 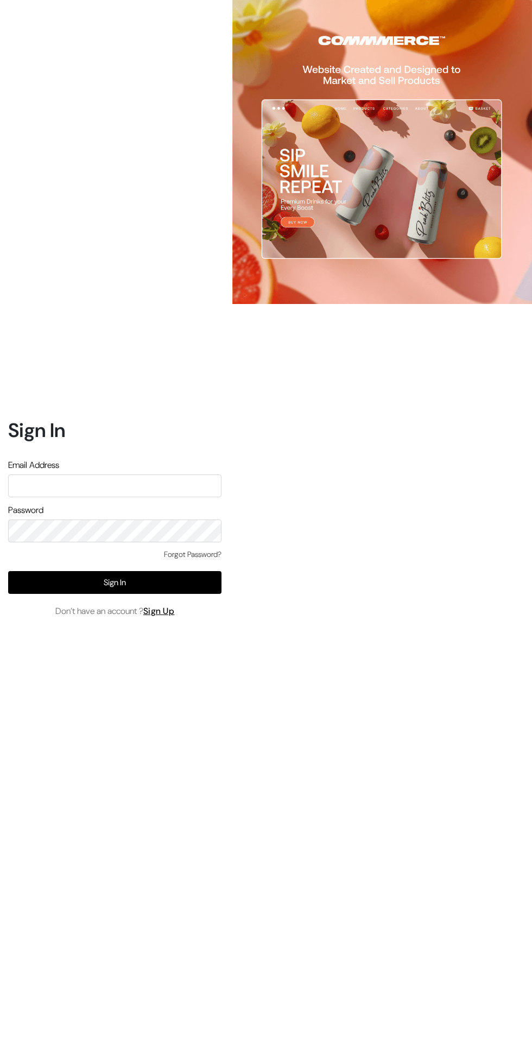 I want to click on a: Sign Up, so click(x=159, y=611).